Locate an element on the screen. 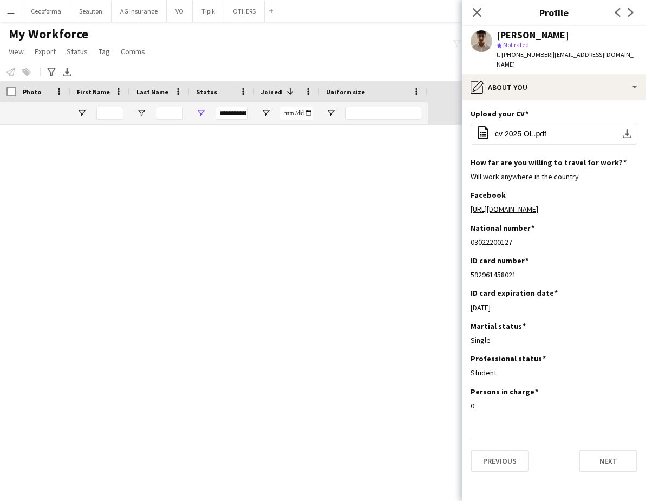 The width and height of the screenshot is (646, 501). div: Student is located at coordinates (554, 373).